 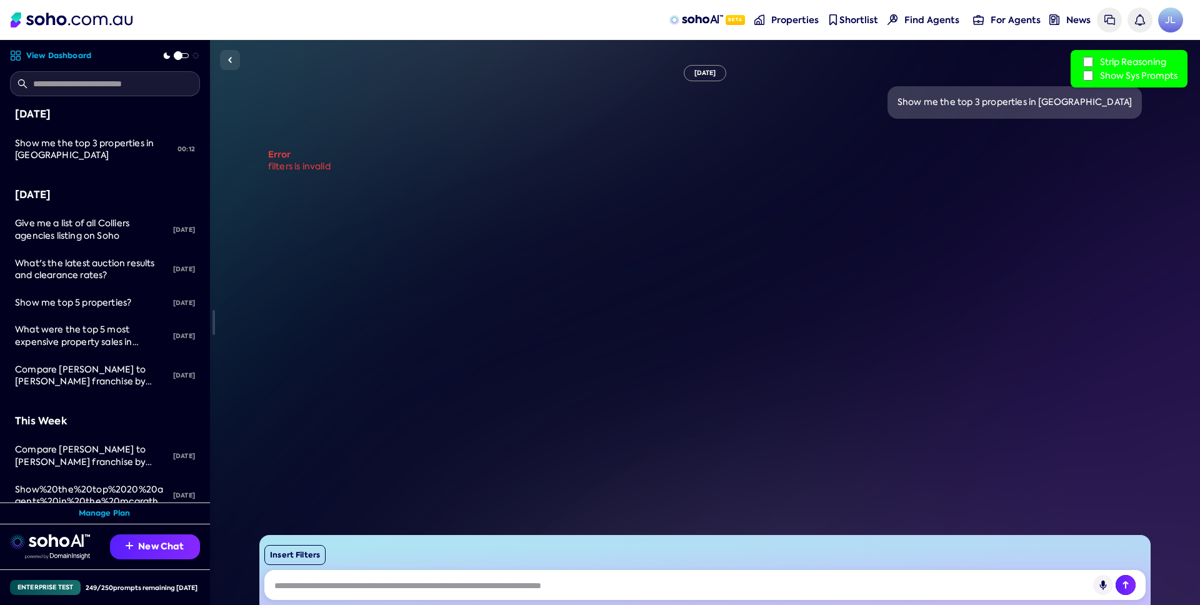 I want to click on div: Enterprise Test, so click(x=45, y=588).